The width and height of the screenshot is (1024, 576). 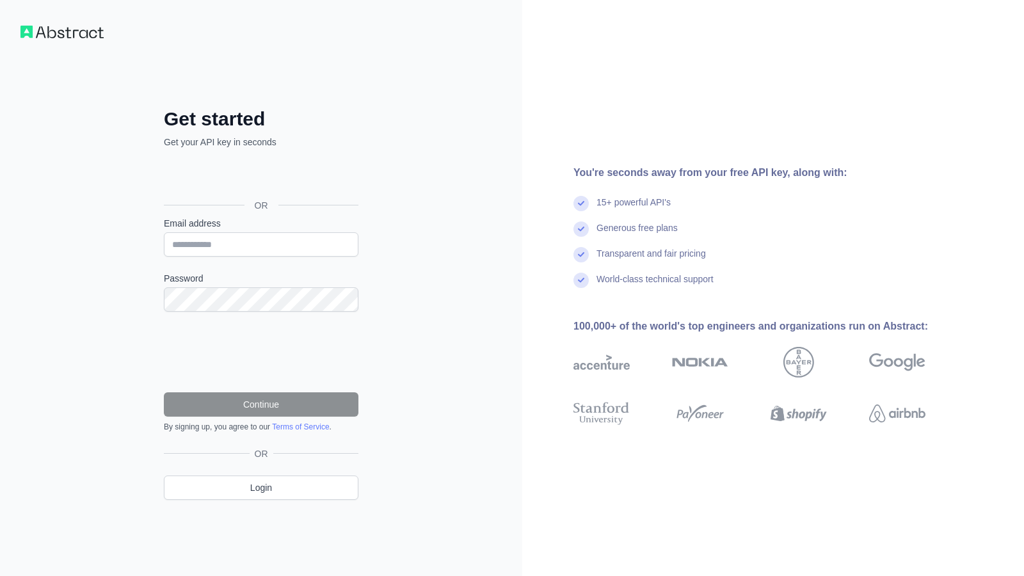 What do you see at coordinates (601, 413) in the screenshot?
I see `img: stanford university` at bounding box center [601, 413].